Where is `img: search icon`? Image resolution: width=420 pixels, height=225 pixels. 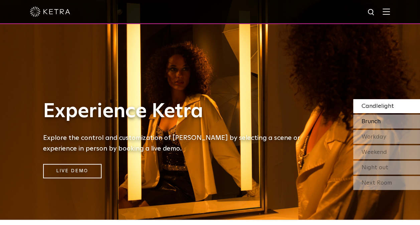 img: search icon is located at coordinates (371, 12).